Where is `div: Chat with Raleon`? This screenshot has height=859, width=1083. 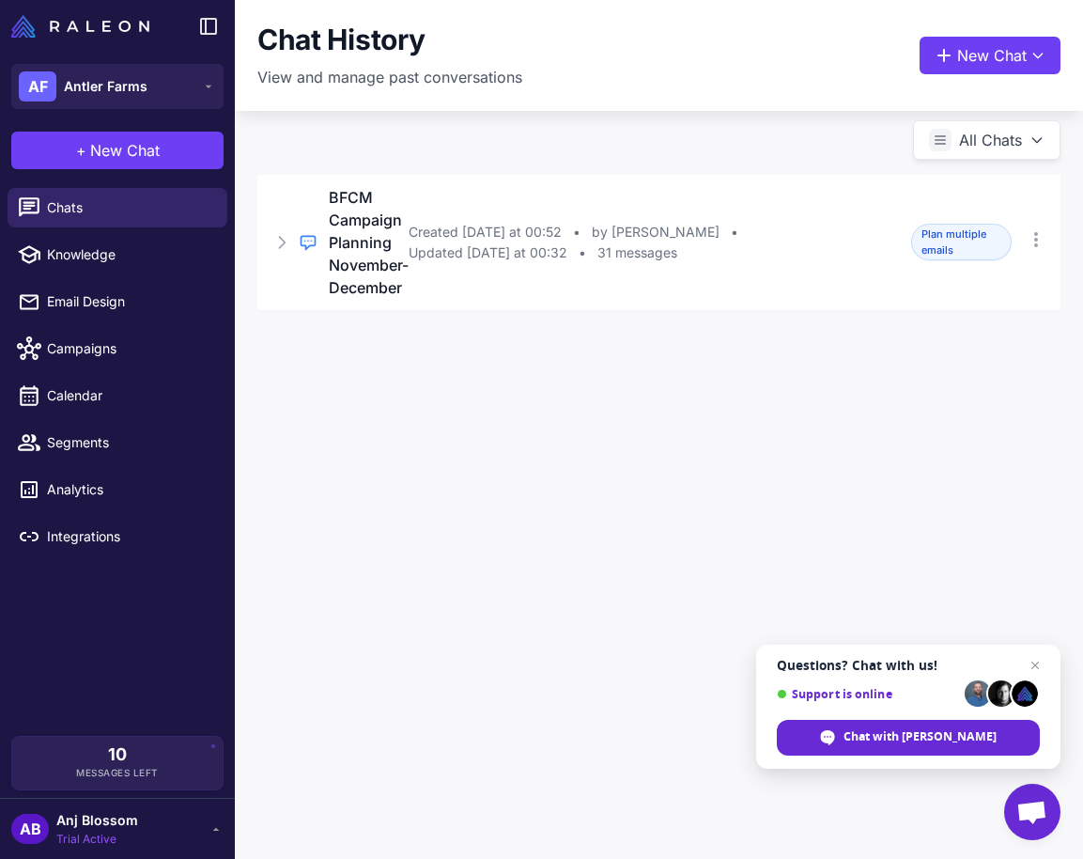 div: Chat with Raleon is located at coordinates (909, 738).